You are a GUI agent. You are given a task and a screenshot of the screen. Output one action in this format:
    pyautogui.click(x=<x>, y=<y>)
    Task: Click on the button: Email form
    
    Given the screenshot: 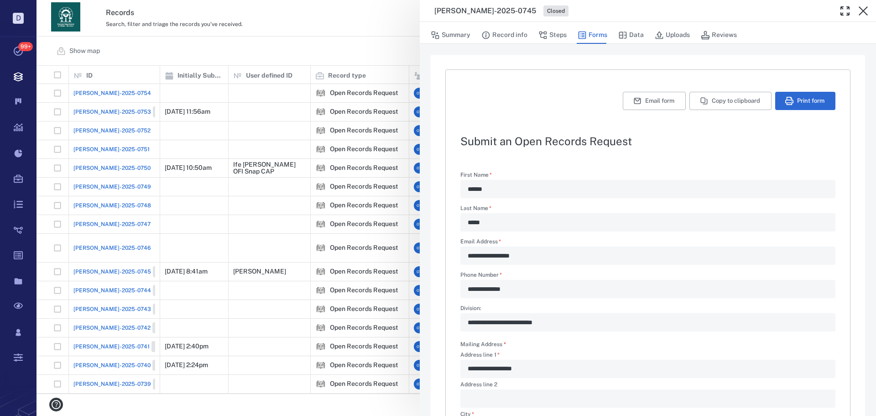 What is the action you would take?
    pyautogui.click(x=654, y=101)
    